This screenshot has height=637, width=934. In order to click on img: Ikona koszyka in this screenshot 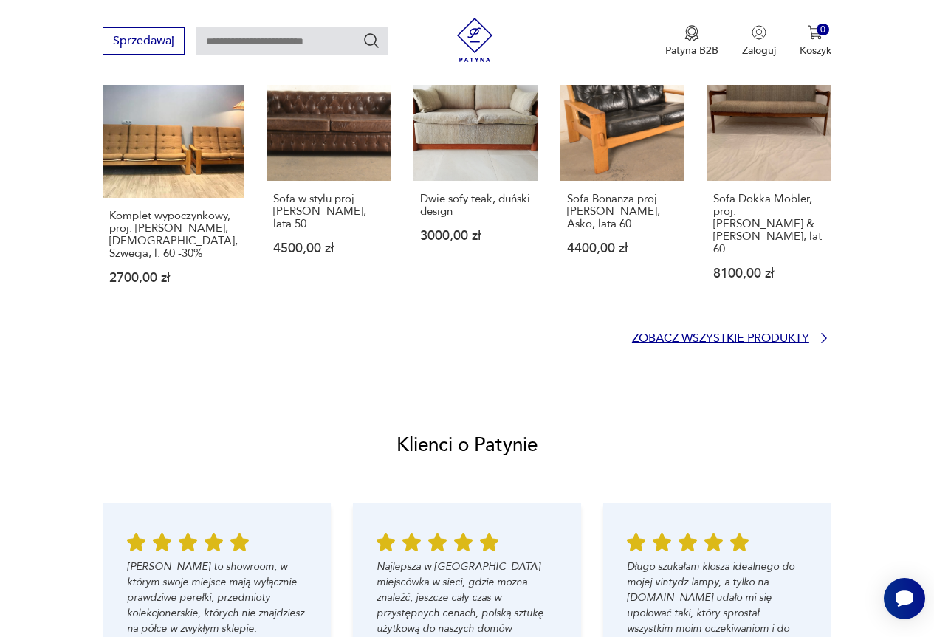, I will do `click(815, 32)`.